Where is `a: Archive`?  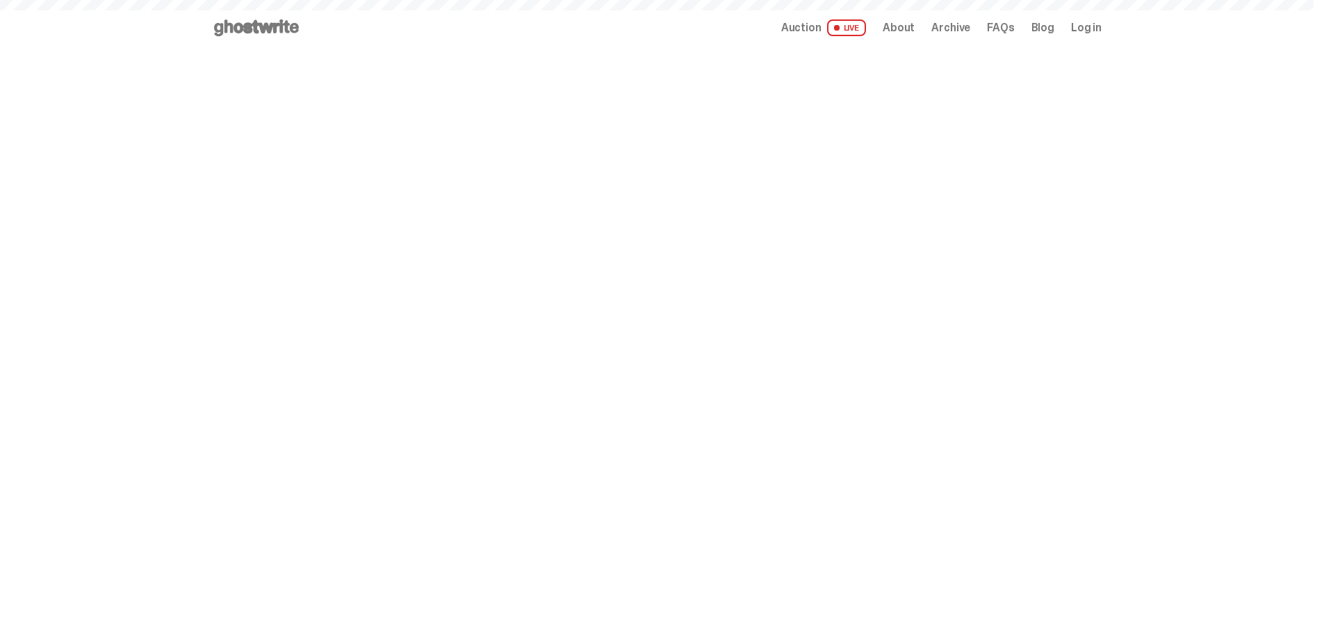
a: Archive is located at coordinates (951, 28).